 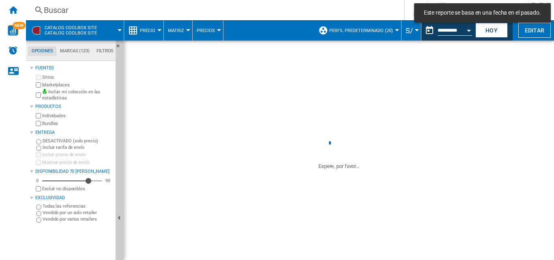 What do you see at coordinates (38, 123) in the screenshot?
I see `input: Bundles` at bounding box center [38, 123].